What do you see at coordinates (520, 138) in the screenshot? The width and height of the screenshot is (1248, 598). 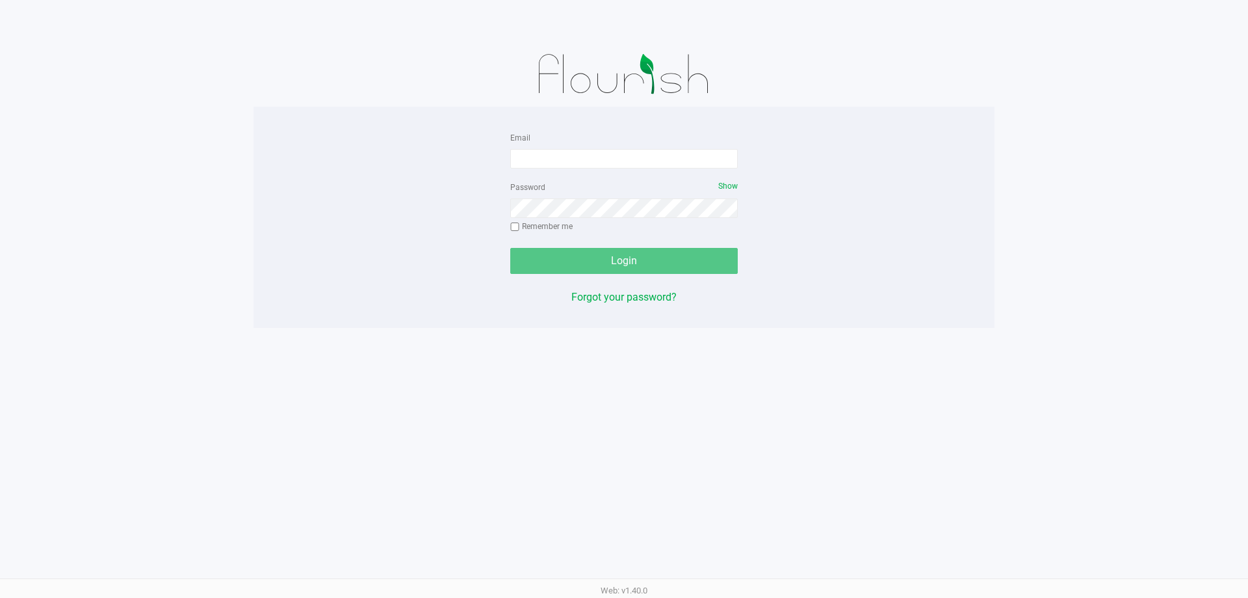 I see `label: Email` at bounding box center [520, 138].